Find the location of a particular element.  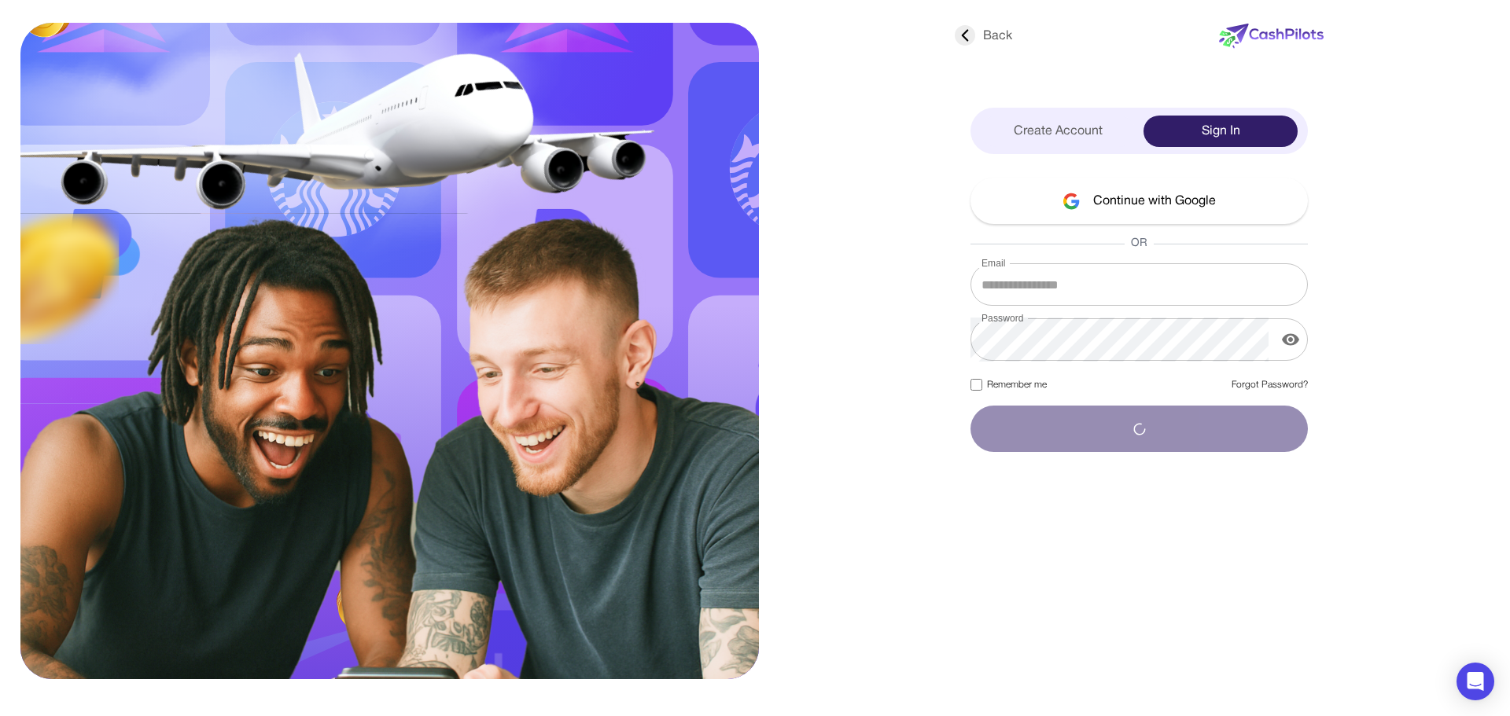

div: Back is located at coordinates (983, 36).